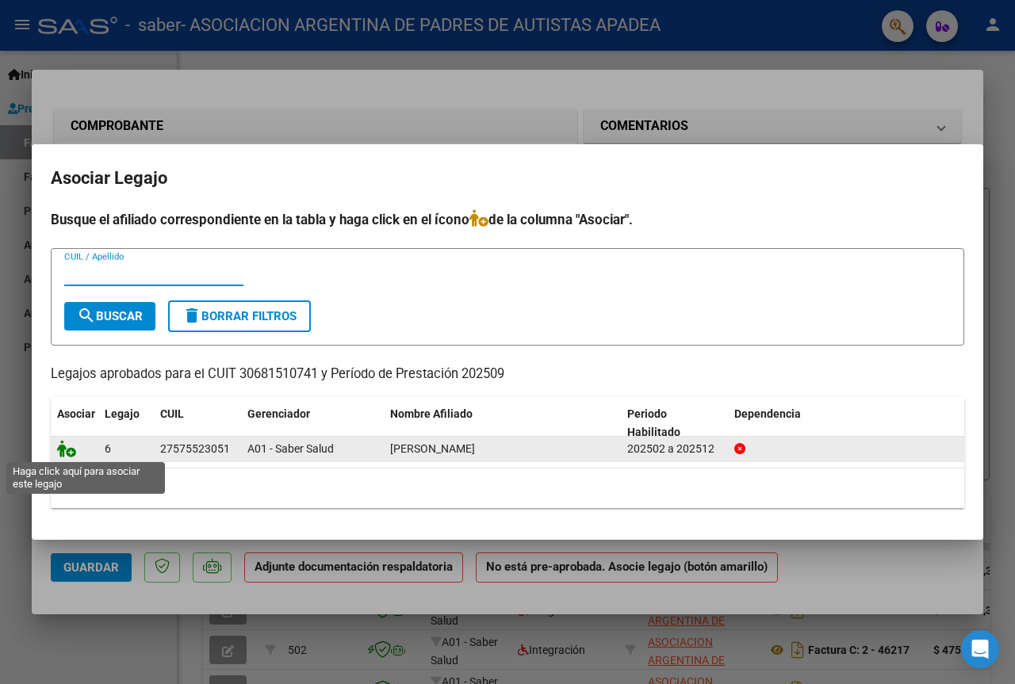 This screenshot has width=1015, height=684. Describe the element at coordinates (290, 449) in the screenshot. I see `span: A01 - Saber Salud` at that location.